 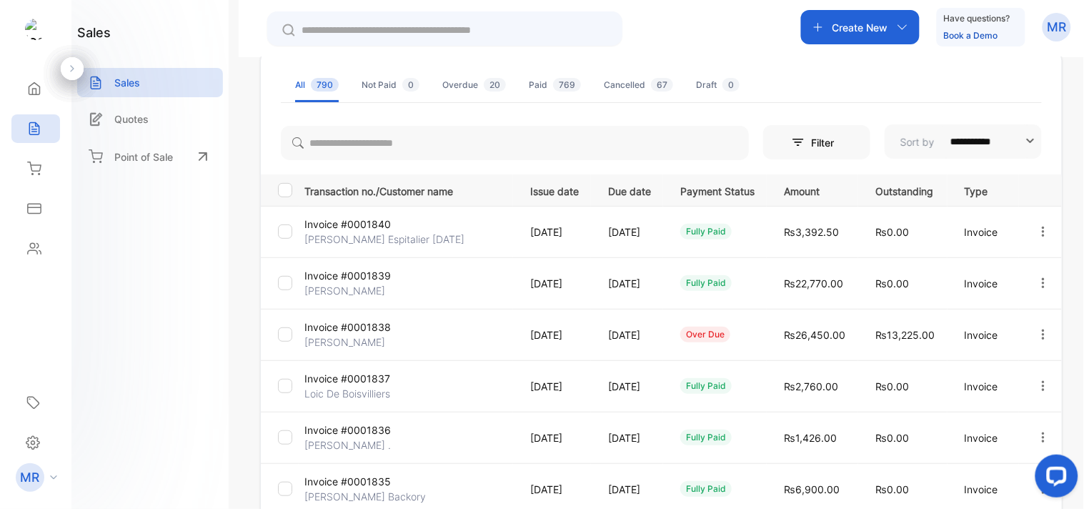 I want to click on div: Draft, so click(x=718, y=85).